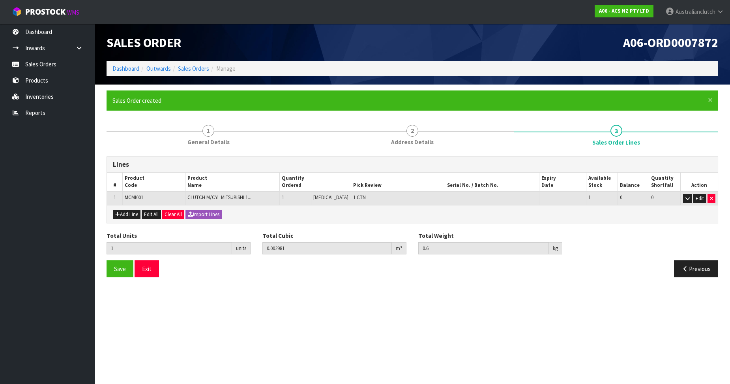 This screenshot has width=730, height=384. Describe the element at coordinates (144, 42) in the screenshot. I see `span: Sales Order` at that location.